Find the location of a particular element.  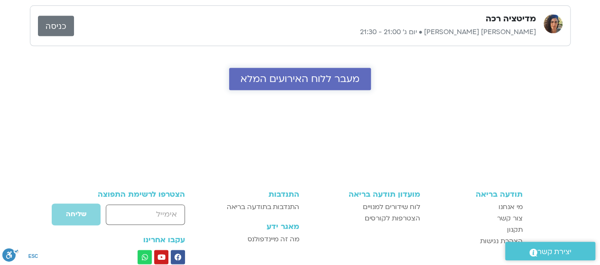

button: שליחה is located at coordinates (76, 214).